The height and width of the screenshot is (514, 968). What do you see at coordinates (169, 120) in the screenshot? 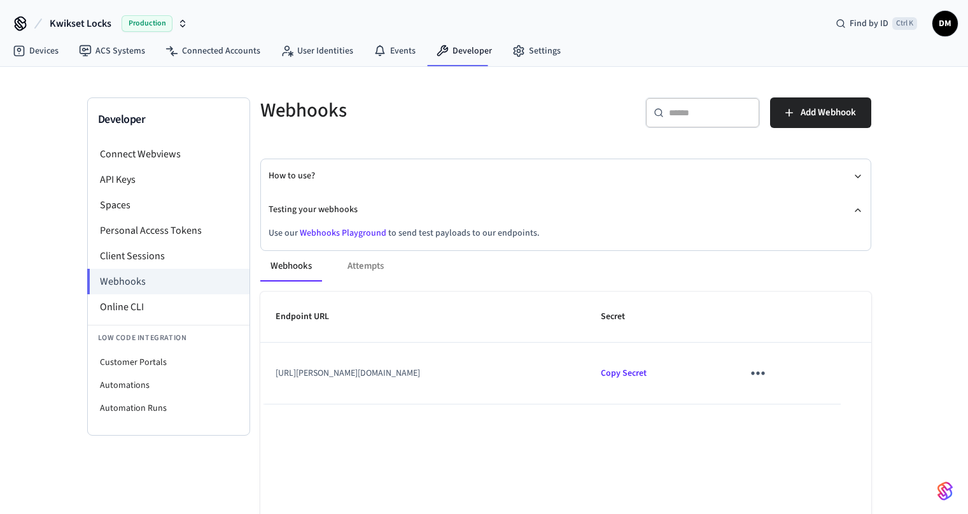
I see `h3: Developer` at bounding box center [169, 120].